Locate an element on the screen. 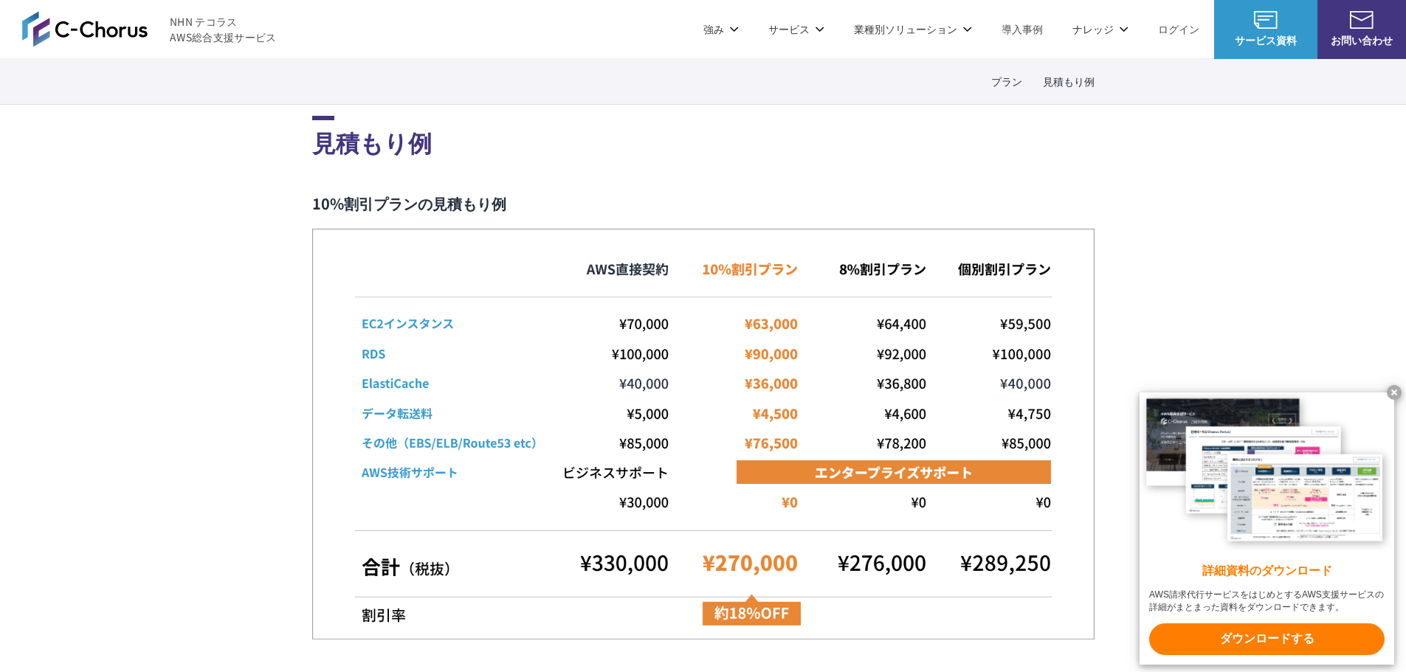  figcaption: 10%割引プランの見積もり例 is located at coordinates (703, 204).